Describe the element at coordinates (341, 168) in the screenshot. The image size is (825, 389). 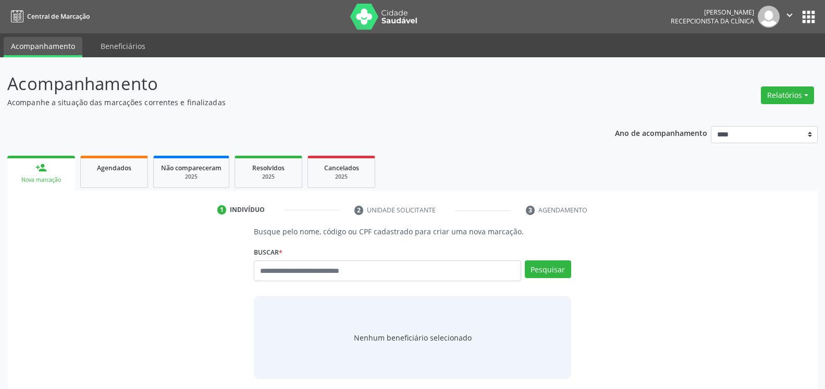
I see `span: Cancelados` at that location.